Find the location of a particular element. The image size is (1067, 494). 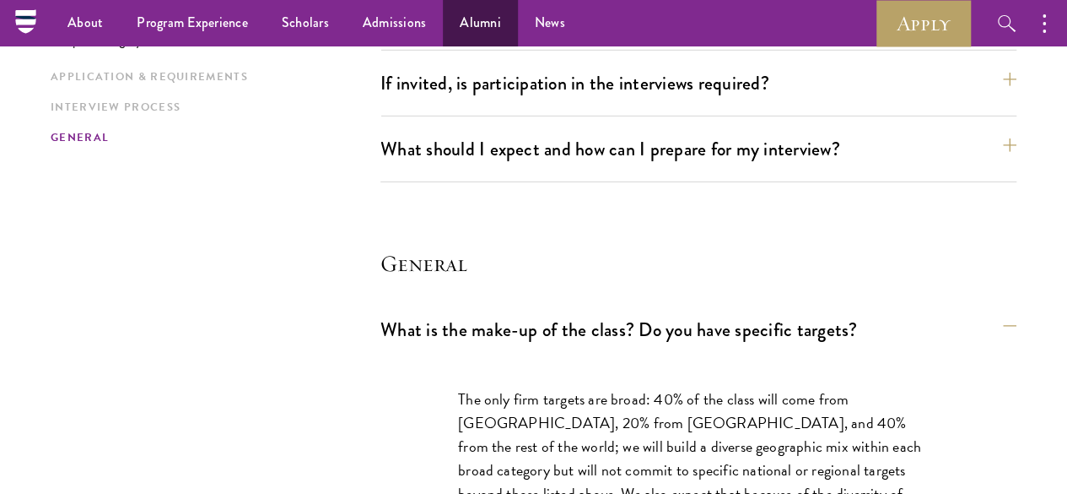

a: General is located at coordinates (210, 138).